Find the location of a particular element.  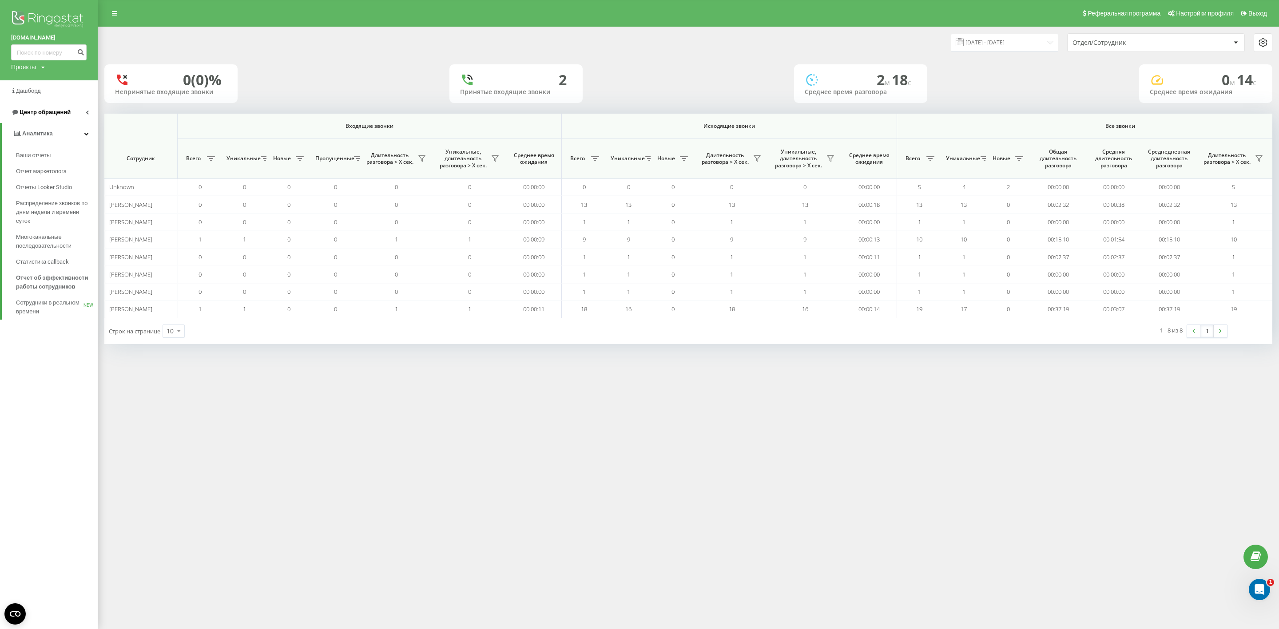

td: 00:02:37 is located at coordinates (1113, 257).